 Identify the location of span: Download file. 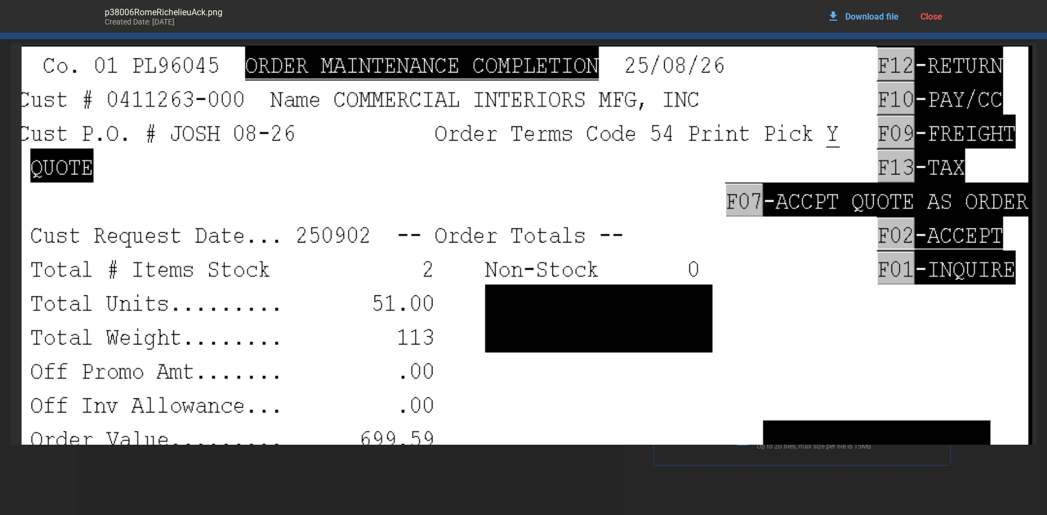
(872, 16).